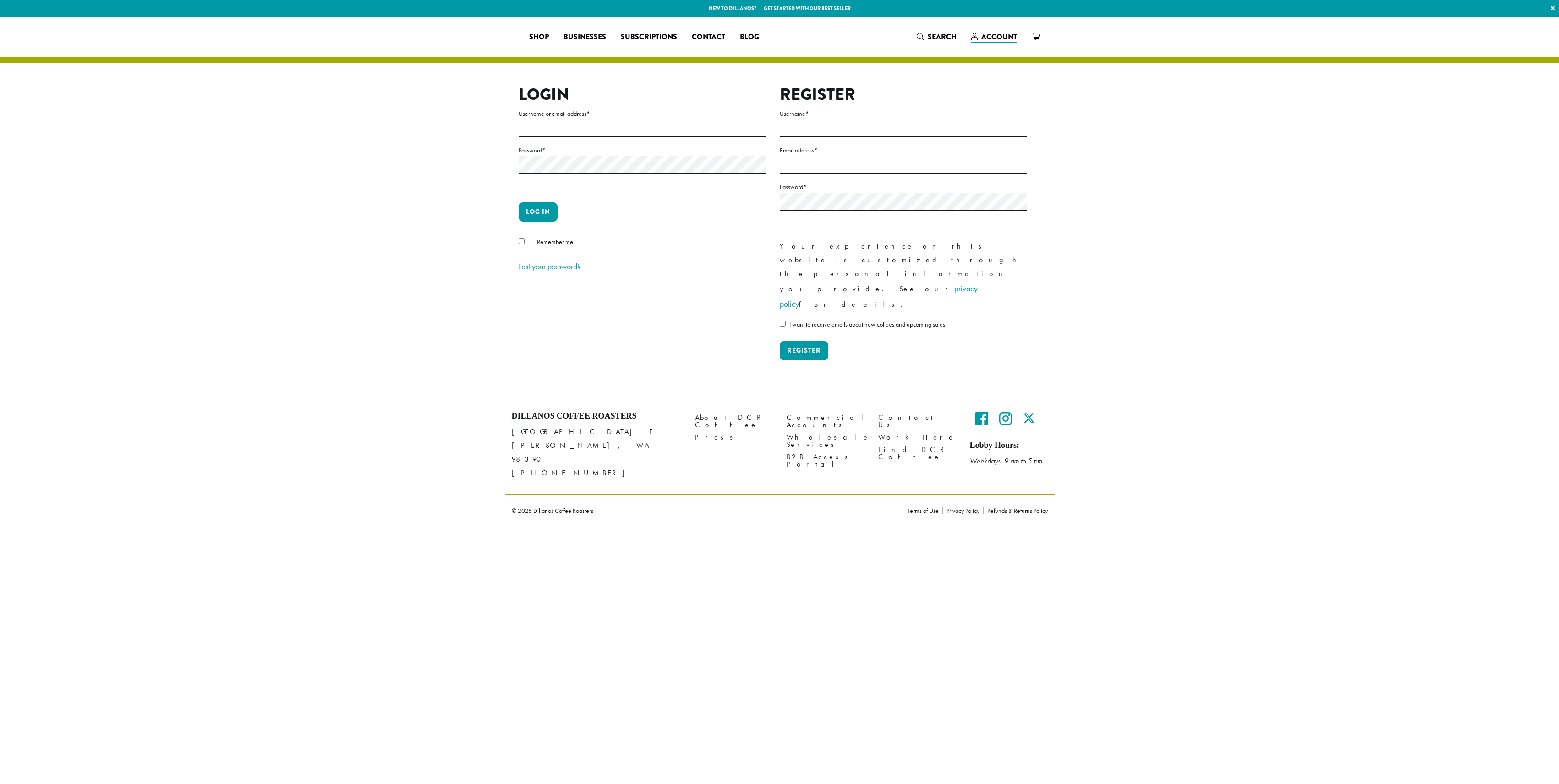 Image resolution: width=1559 pixels, height=784 pixels. What do you see at coordinates (999, 37) in the screenshot?
I see `span: Account` at bounding box center [999, 37].